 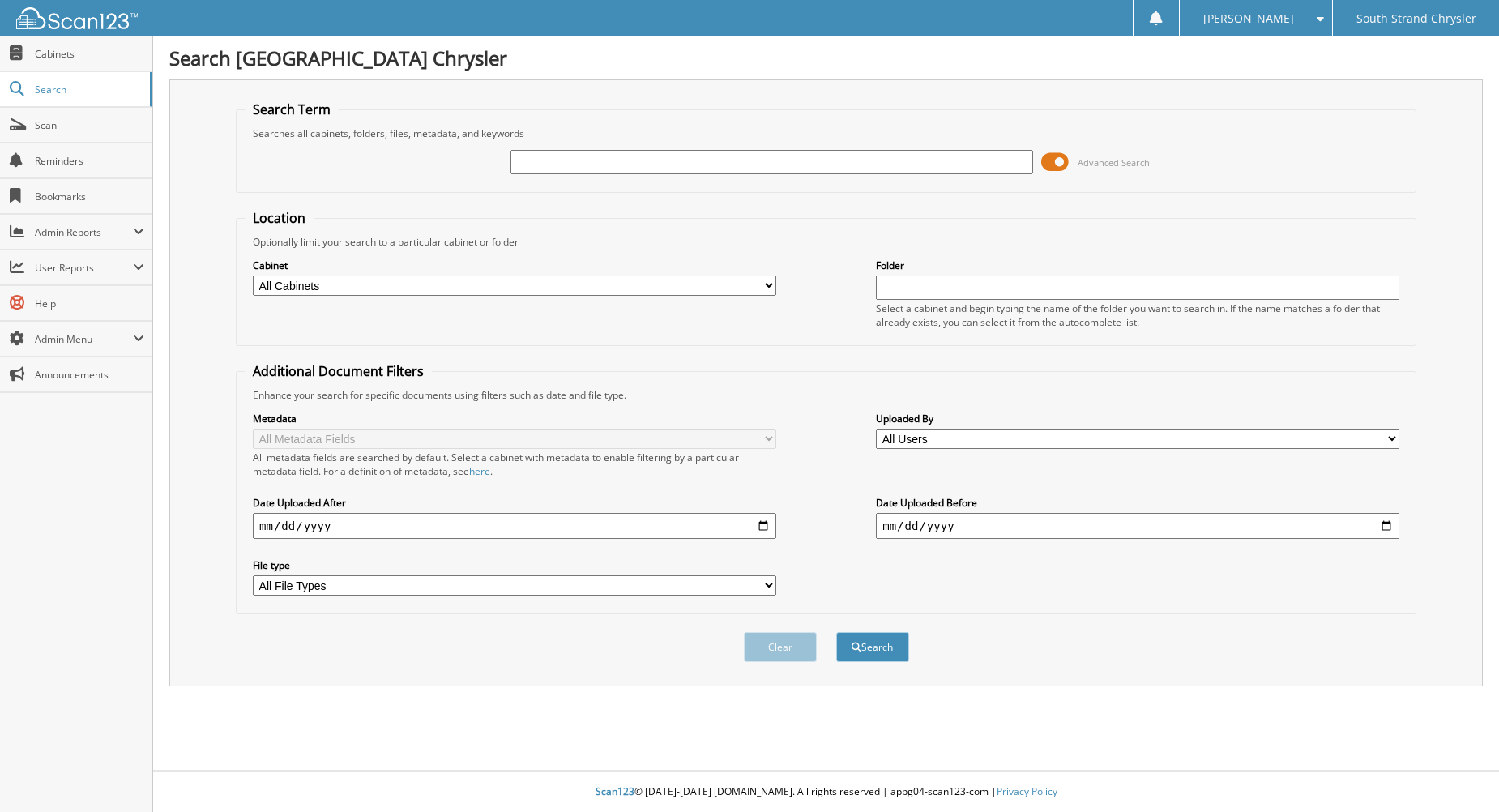 What do you see at coordinates (615, 790) in the screenshot?
I see `span: Scan123` at bounding box center [615, 790].